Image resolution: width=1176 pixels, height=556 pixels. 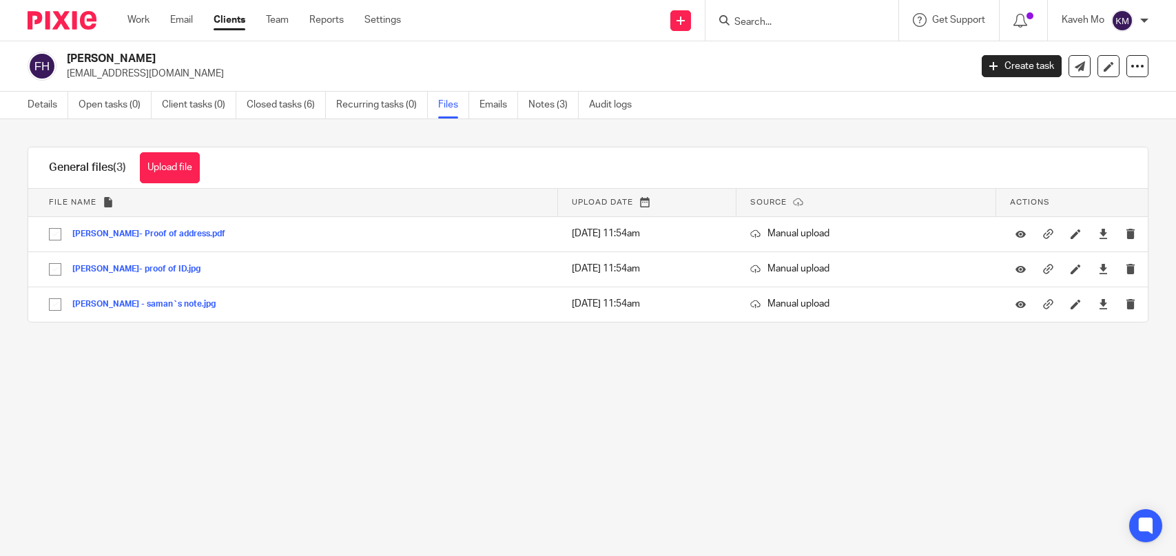 I want to click on span: Actions, so click(x=1030, y=202).